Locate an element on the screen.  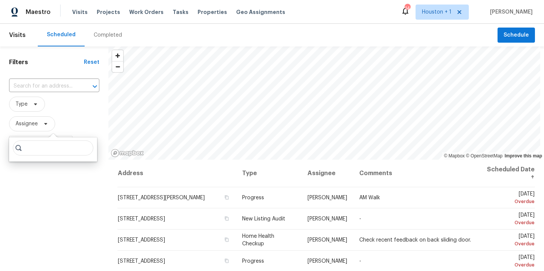
th: Scheduled Date ↑ is located at coordinates (506, 173).